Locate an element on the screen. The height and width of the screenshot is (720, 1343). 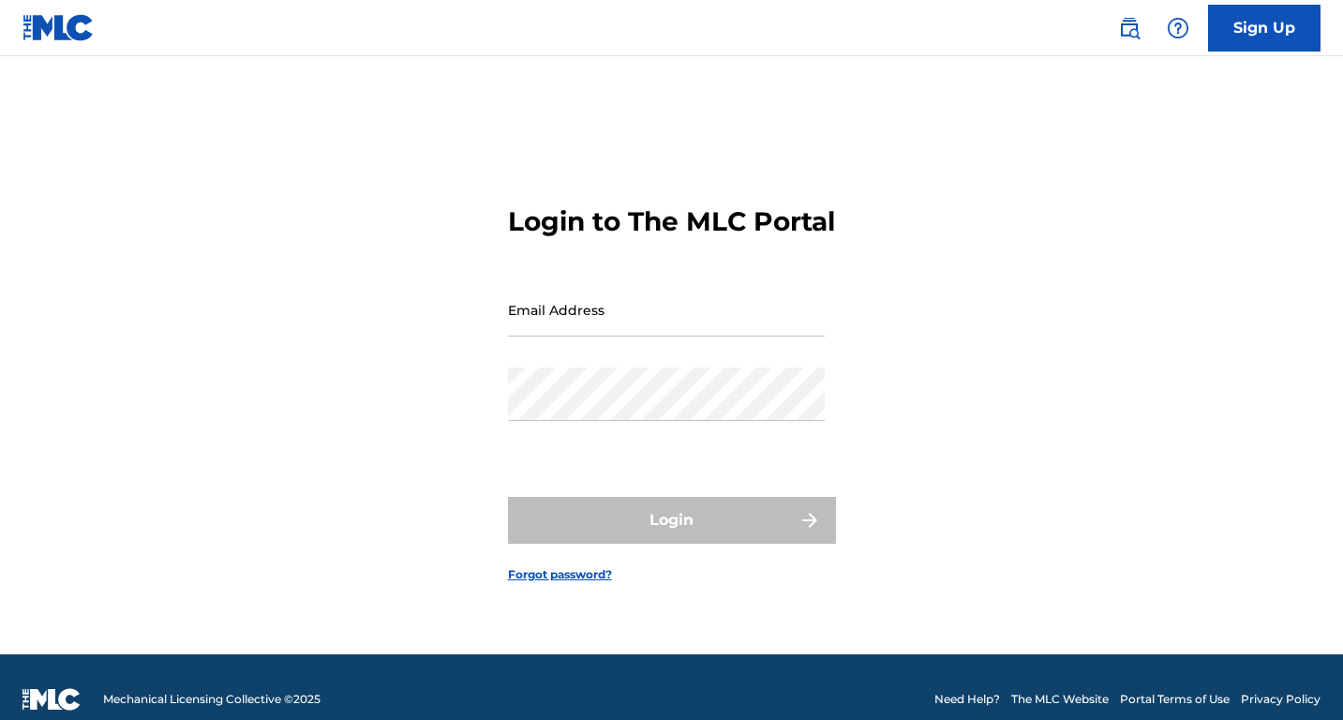
a: Portal Terms of Use is located at coordinates (1174, 699).